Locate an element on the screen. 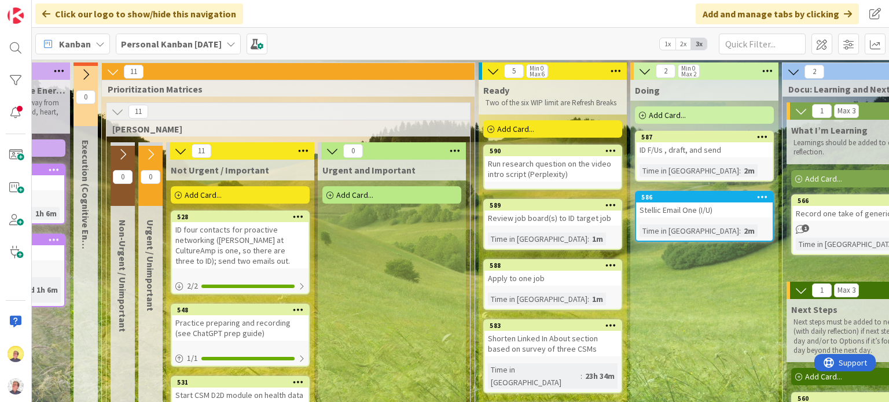  span: 1 / 1 is located at coordinates (192, 358).